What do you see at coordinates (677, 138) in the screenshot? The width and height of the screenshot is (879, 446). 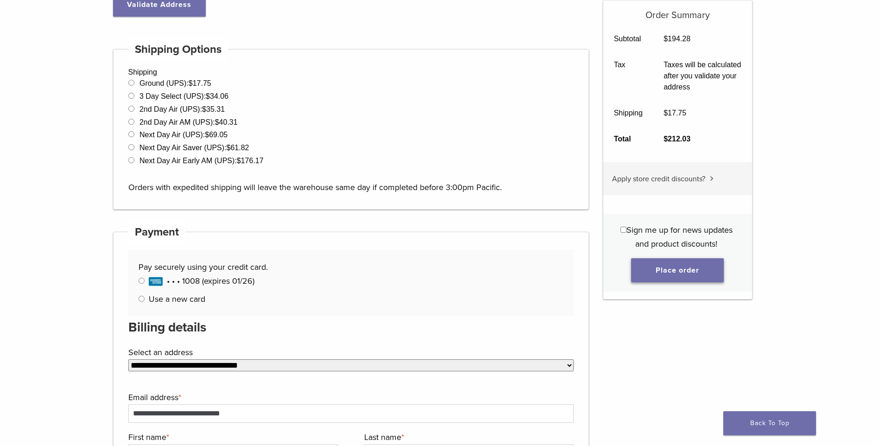 I see `bdi: 212.03` at bounding box center [677, 138].